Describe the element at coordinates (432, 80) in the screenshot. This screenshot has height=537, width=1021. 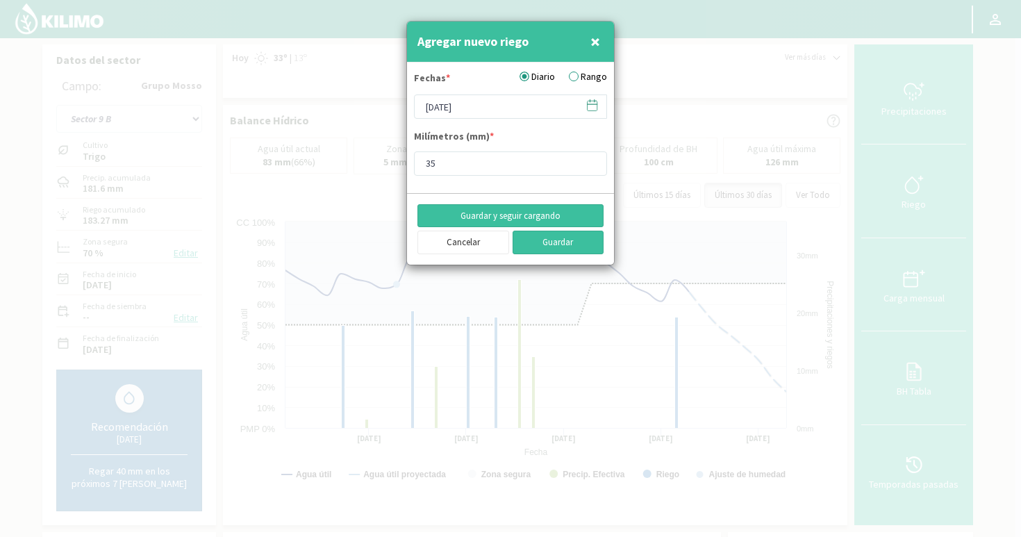
I see `label: Fechas` at that location.